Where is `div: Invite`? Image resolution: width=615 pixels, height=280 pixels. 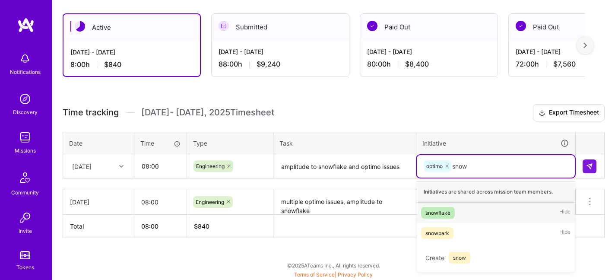 div: Invite is located at coordinates (25, 231).